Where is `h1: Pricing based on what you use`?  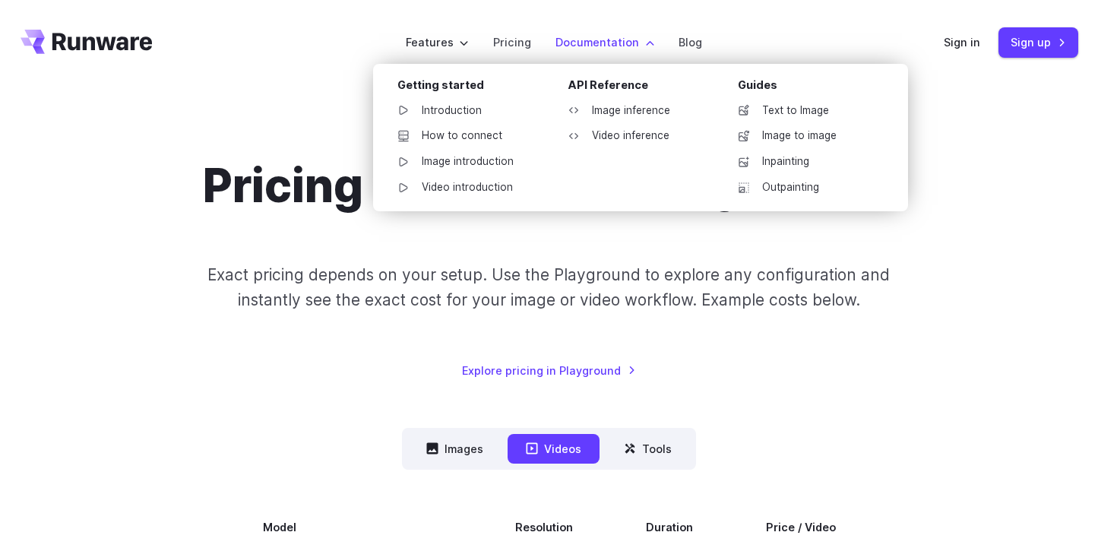
h1: Pricing based on what you use is located at coordinates (549, 185).